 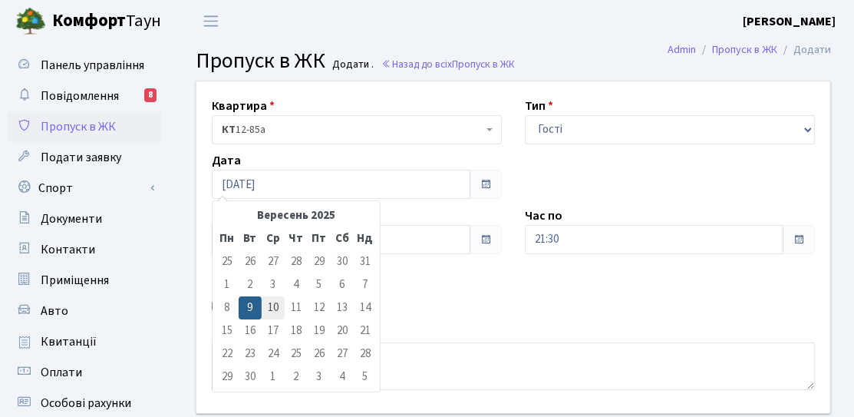 I want to click on td: 21, so click(x=365, y=331).